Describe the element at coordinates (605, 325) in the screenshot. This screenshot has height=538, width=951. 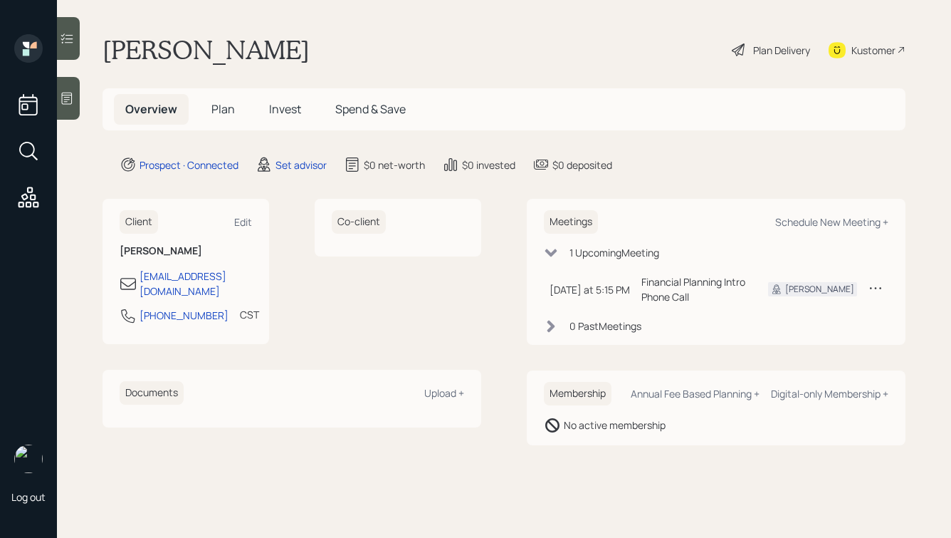
I see `div: 0 Past Meeting s` at that location.